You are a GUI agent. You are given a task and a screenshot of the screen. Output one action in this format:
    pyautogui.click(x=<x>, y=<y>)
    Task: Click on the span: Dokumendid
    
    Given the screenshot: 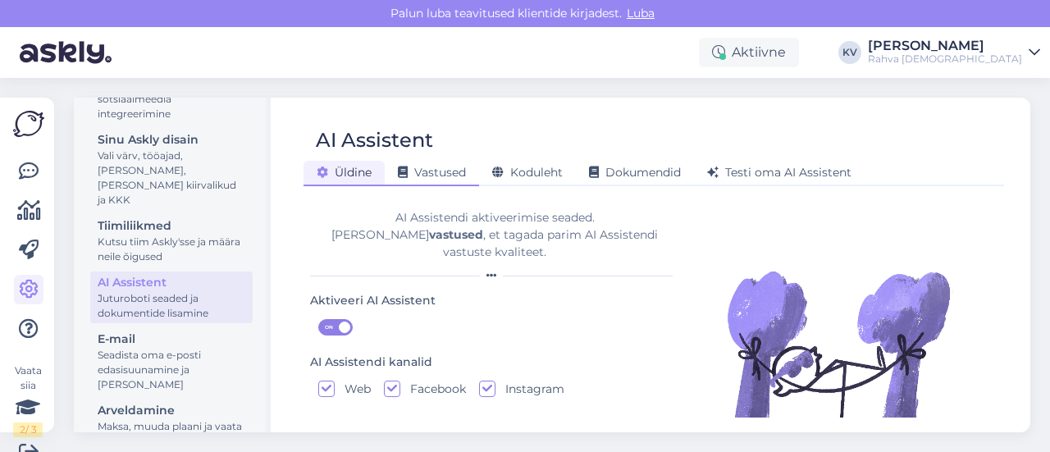 What is the action you would take?
    pyautogui.click(x=635, y=172)
    